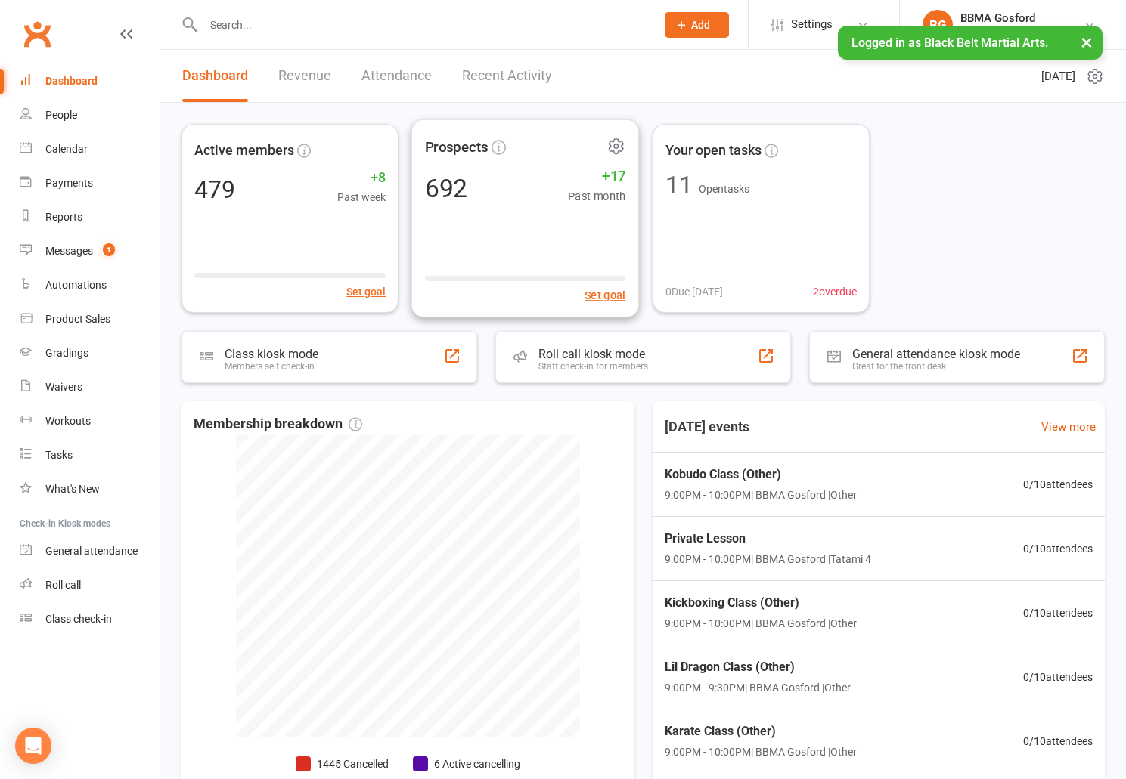 Image resolution: width=1126 pixels, height=779 pixels. Describe the element at coordinates (215, 190) in the screenshot. I see `div: 479` at that location.